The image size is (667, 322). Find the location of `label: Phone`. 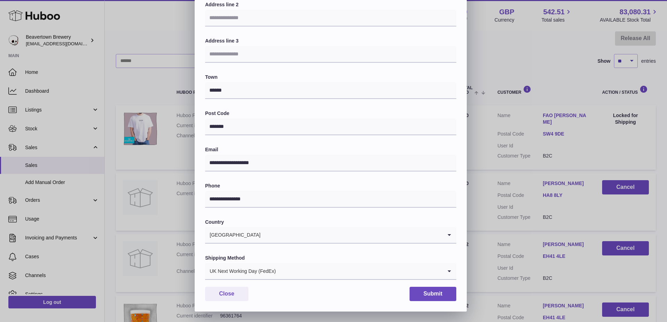

label: Phone is located at coordinates (331, 186).